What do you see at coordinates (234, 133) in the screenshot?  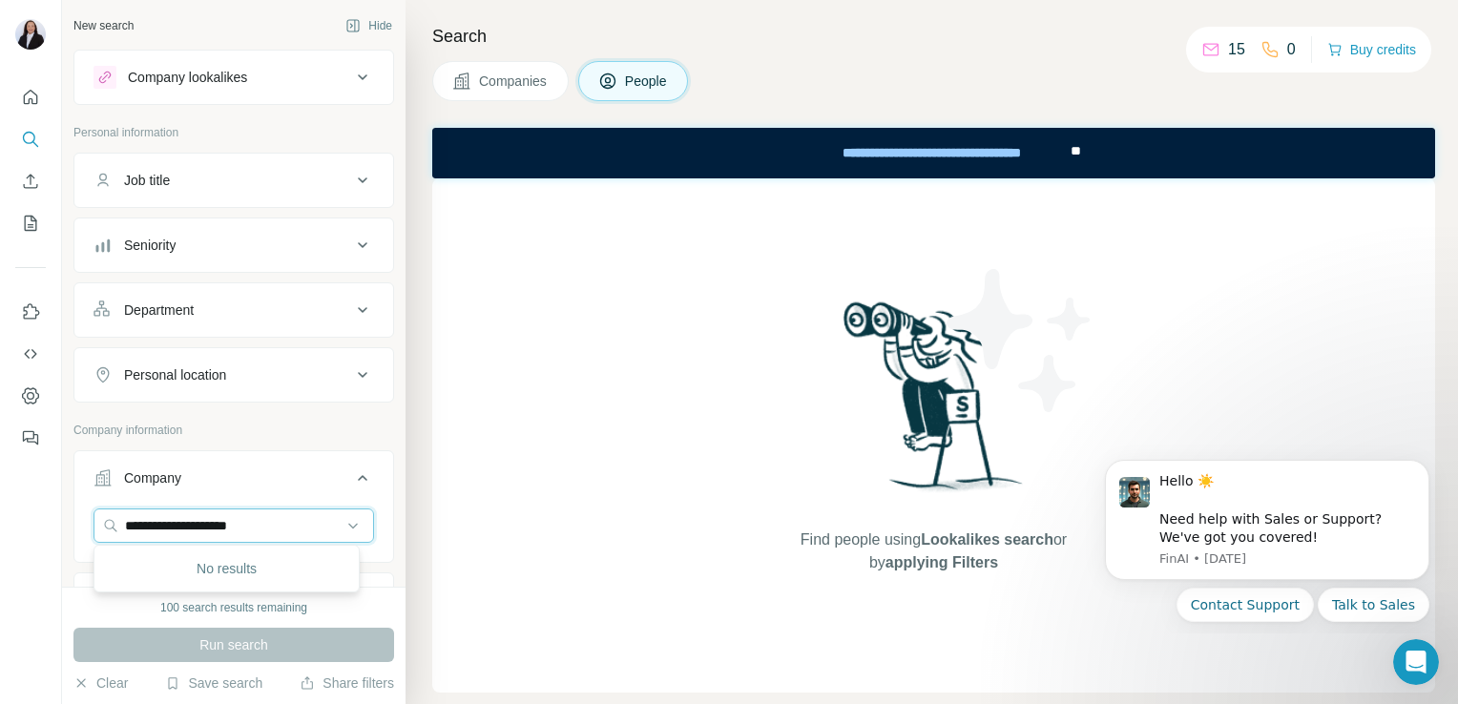 I see `p: Personal information` at bounding box center [234, 133].